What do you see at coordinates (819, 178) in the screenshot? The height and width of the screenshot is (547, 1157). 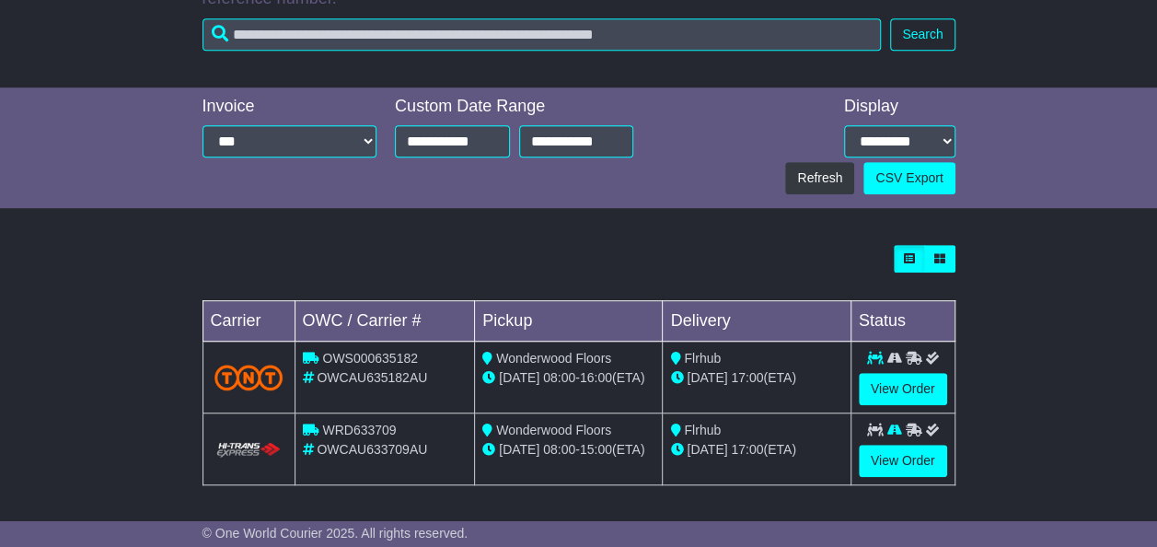 I see `button: Refresh` at bounding box center [819, 178].